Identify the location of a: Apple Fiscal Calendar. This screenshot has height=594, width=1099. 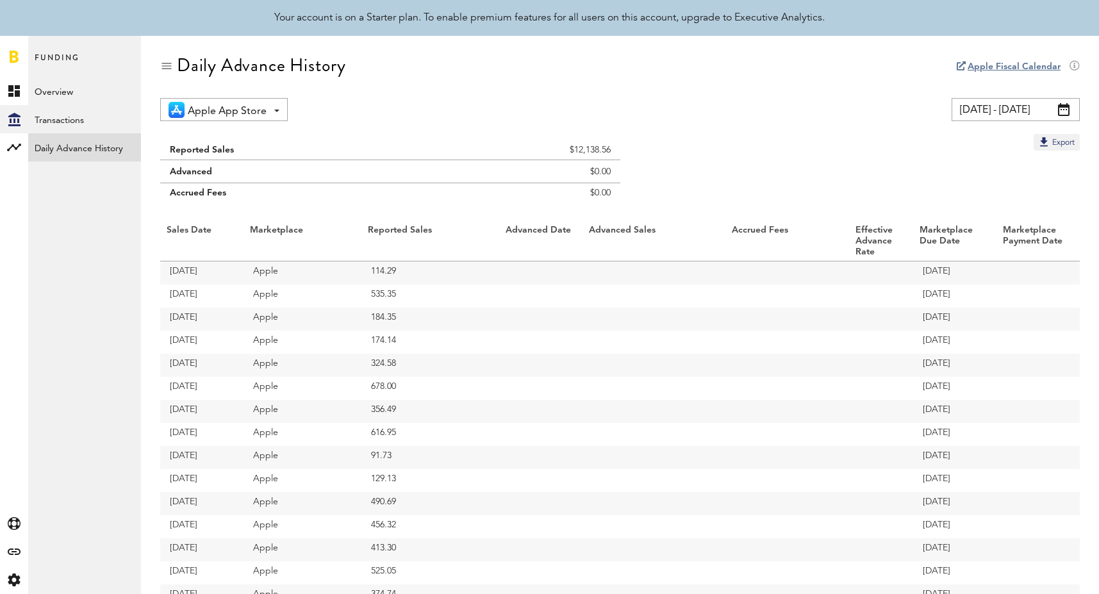
(1013, 67).